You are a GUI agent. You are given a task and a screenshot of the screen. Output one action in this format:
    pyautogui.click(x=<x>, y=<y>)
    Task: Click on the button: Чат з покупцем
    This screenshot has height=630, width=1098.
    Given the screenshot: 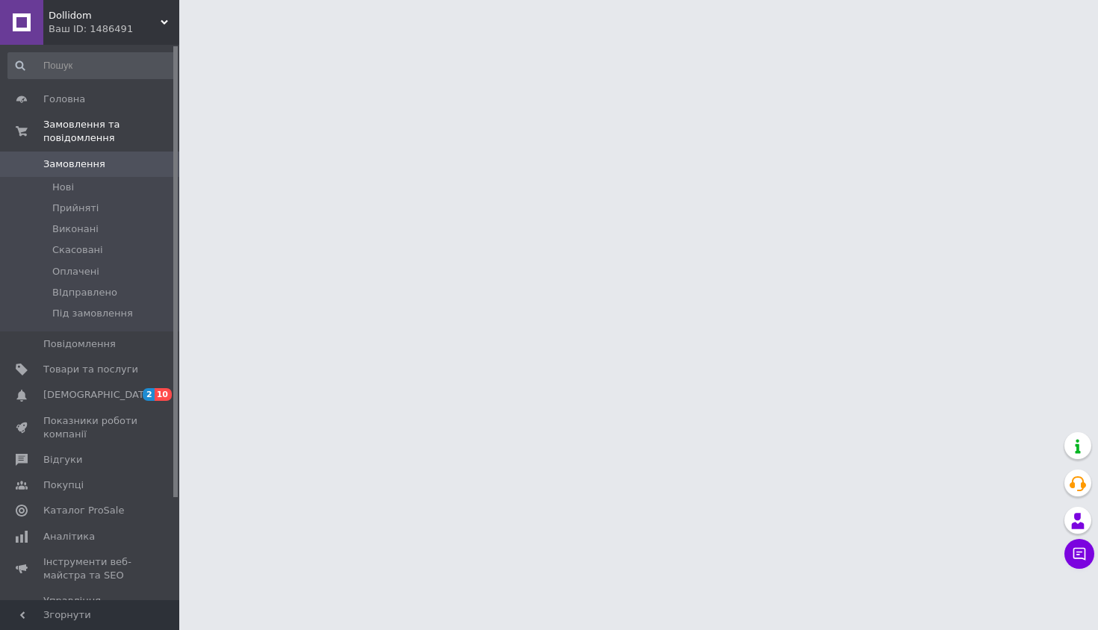 What is the action you would take?
    pyautogui.click(x=1079, y=554)
    